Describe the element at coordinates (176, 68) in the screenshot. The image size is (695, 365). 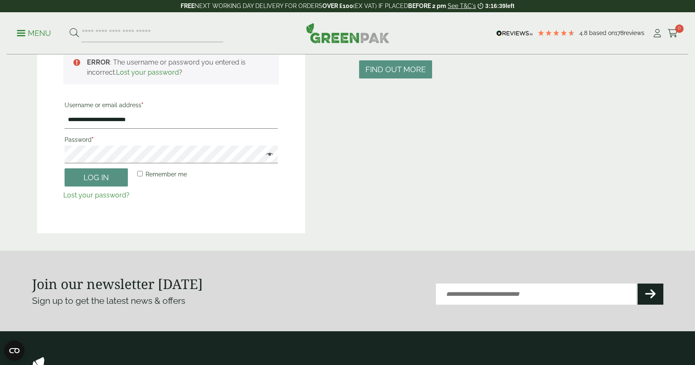
I see `li: : The username or password you entered is incorrect. ?` at that location.